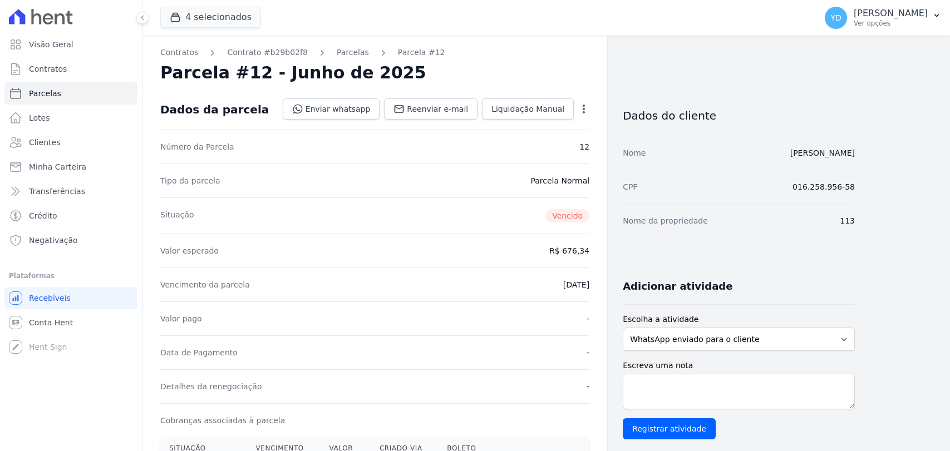 The width and height of the screenshot is (950, 451). Describe the element at coordinates (739, 320) in the screenshot. I see `label: Escolha a atividade` at that location.